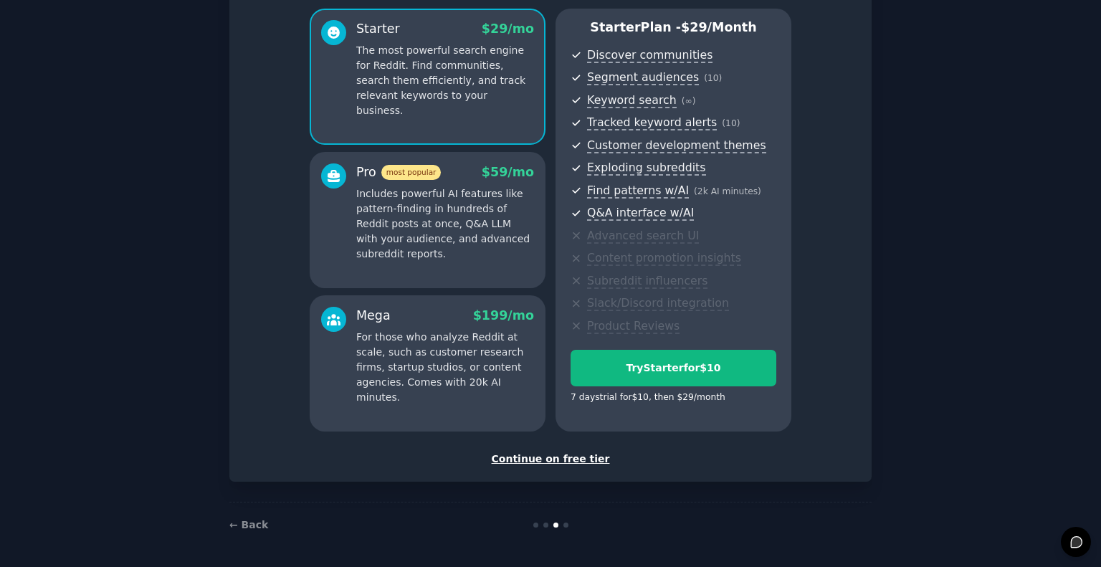  What do you see at coordinates (398, 172) in the screenshot?
I see `div: Pro` at bounding box center [398, 172].